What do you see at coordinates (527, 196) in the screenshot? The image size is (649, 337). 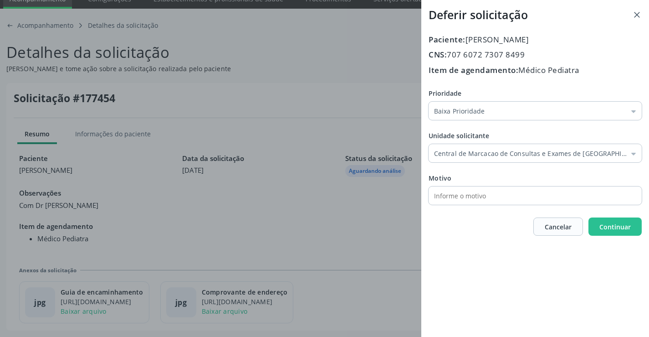 I see `input: Informe o motivo` at bounding box center [527, 196].